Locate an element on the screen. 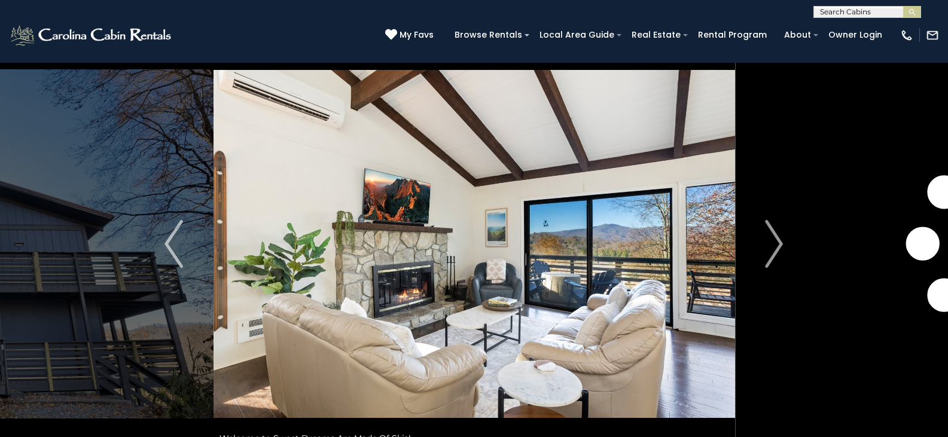 The width and height of the screenshot is (948, 437). a: Owner Login is located at coordinates (855, 35).